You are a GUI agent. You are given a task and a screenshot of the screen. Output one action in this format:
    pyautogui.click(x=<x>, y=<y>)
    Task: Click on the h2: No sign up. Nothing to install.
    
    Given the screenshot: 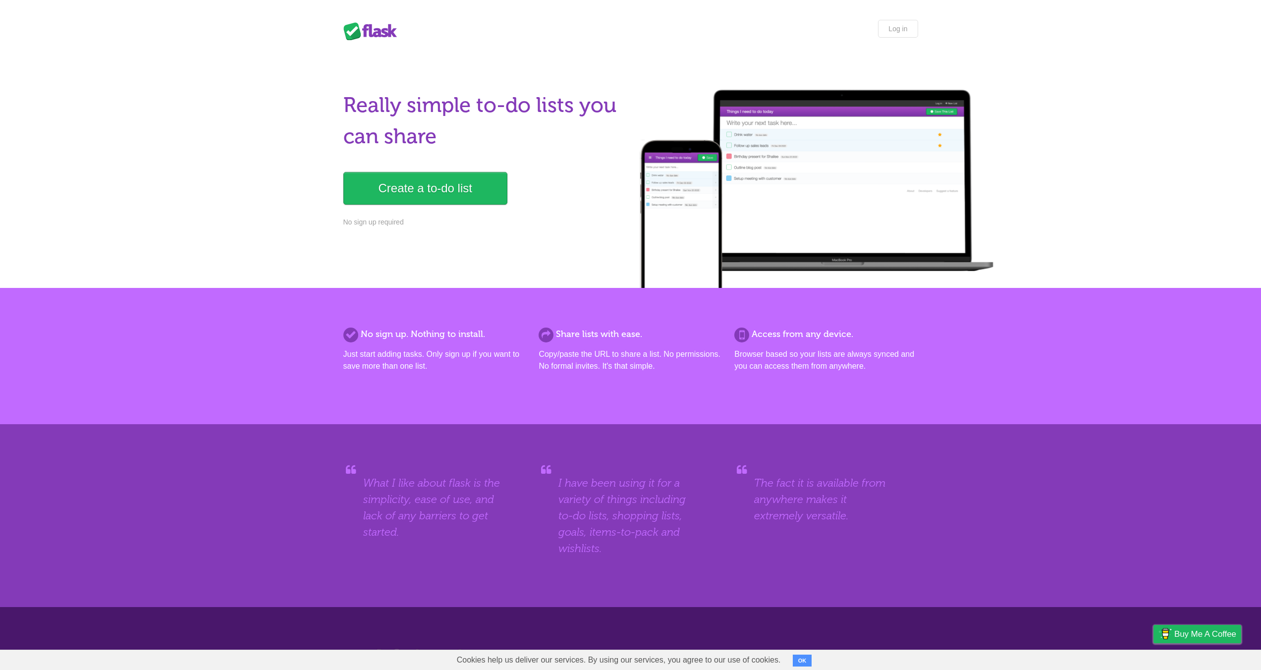 What is the action you would take?
    pyautogui.click(x=435, y=334)
    